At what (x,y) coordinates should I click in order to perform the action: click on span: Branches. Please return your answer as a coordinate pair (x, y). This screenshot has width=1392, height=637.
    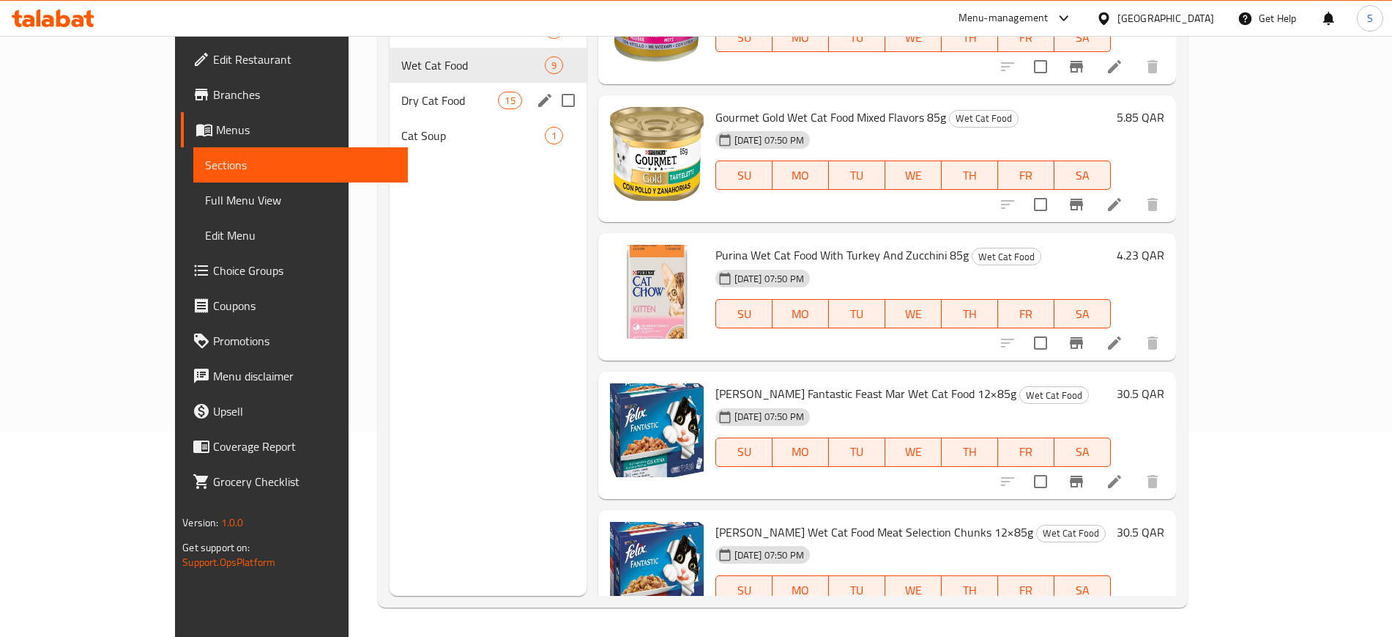
    Looking at the image, I should click on (304, 94).